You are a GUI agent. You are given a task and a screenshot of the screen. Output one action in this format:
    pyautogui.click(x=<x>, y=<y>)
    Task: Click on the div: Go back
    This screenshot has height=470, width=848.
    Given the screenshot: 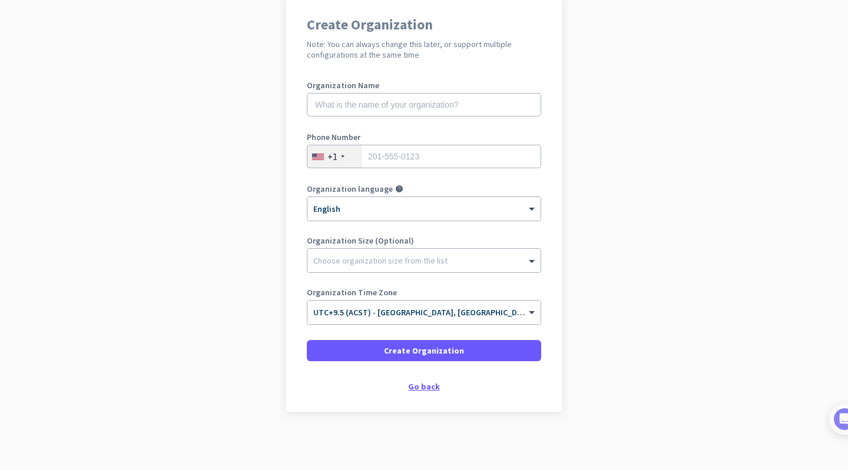 What is the action you would take?
    pyautogui.click(x=424, y=387)
    